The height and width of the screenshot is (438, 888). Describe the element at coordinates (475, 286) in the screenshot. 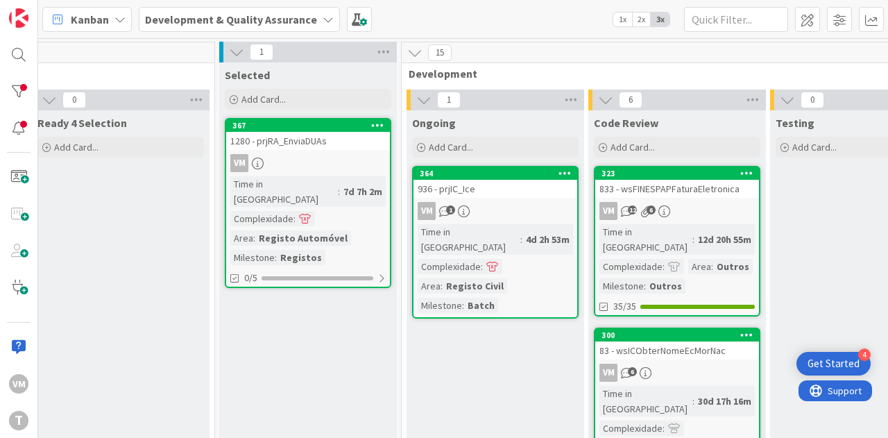

I see `div: Registo Civil` at that location.